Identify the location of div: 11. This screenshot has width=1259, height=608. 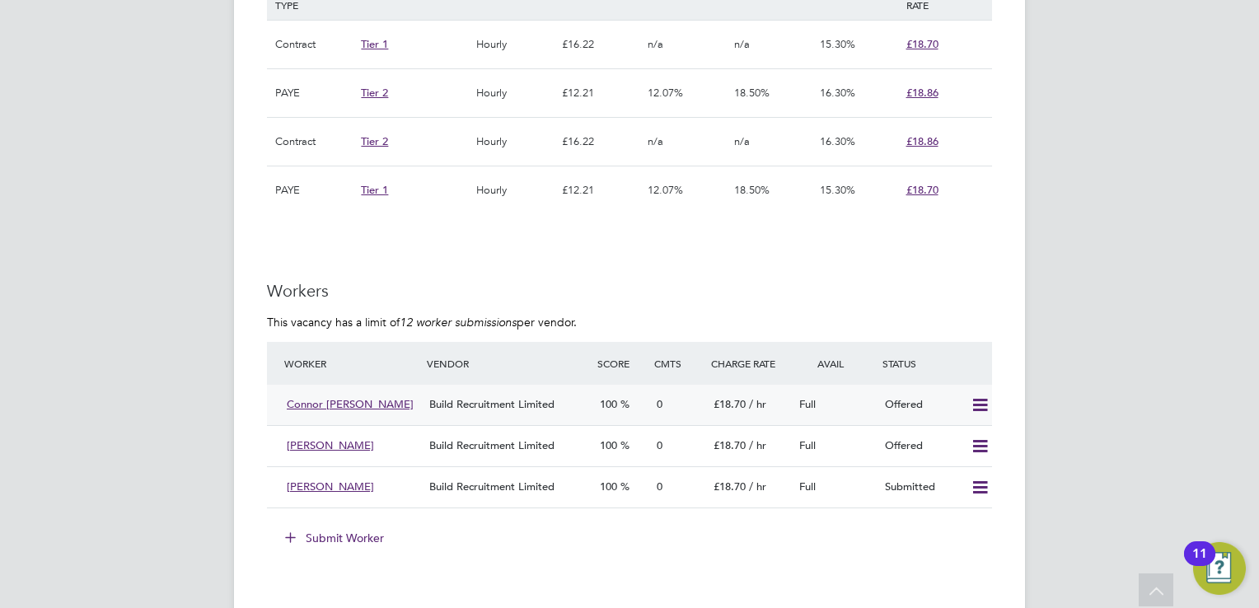
(1199, 564).